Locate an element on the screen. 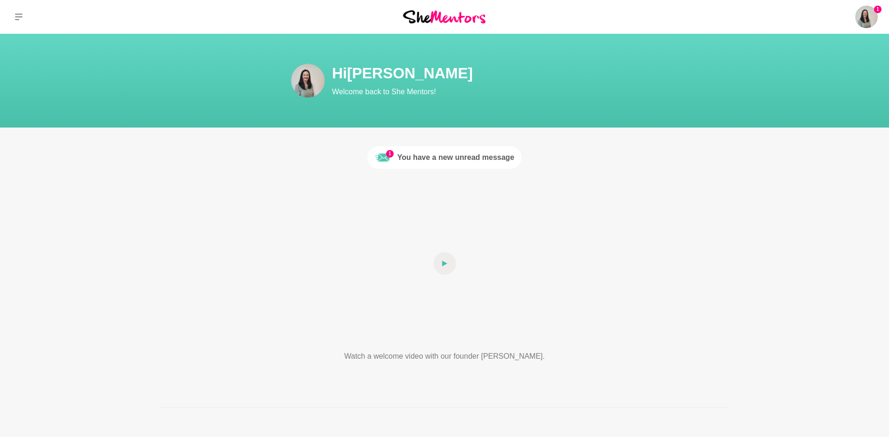  a: 1Unread messageYou have a new unread message is located at coordinates (445, 157).